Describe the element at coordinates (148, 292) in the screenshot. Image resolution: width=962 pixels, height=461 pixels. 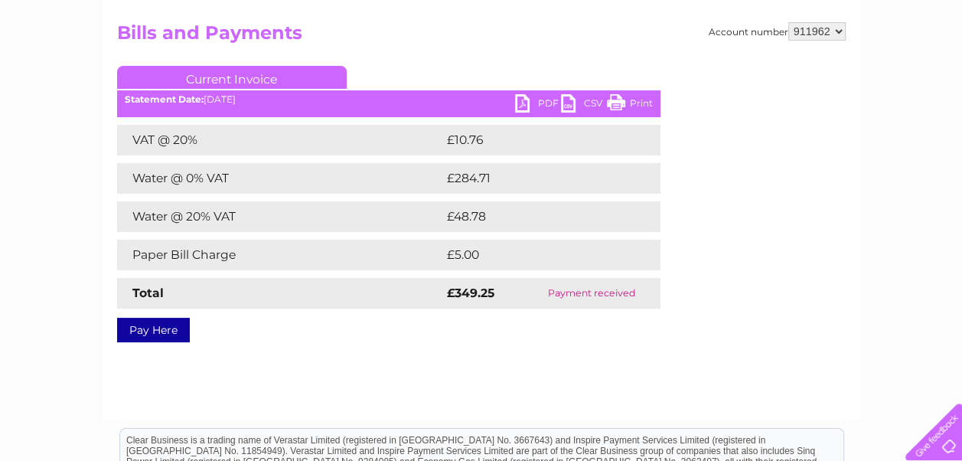
I see `strong: Total` at that location.